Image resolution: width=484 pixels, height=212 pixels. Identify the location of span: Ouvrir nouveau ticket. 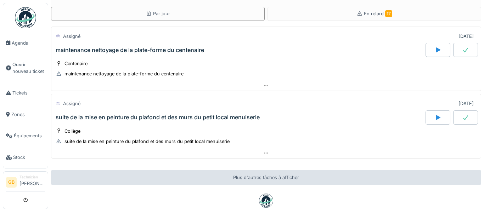
(29, 68).